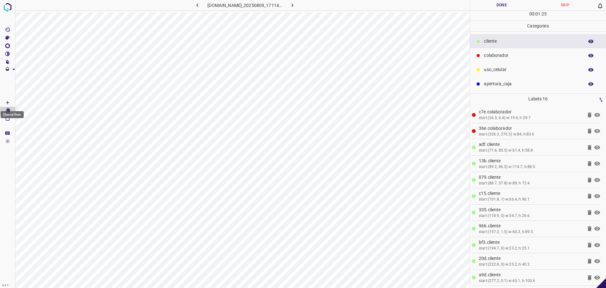 Image resolution: width=606 pixels, height=288 pixels. What do you see at coordinates (531, 161) in the screenshot?
I see `p: 13b.​​cliente` at bounding box center [531, 161].